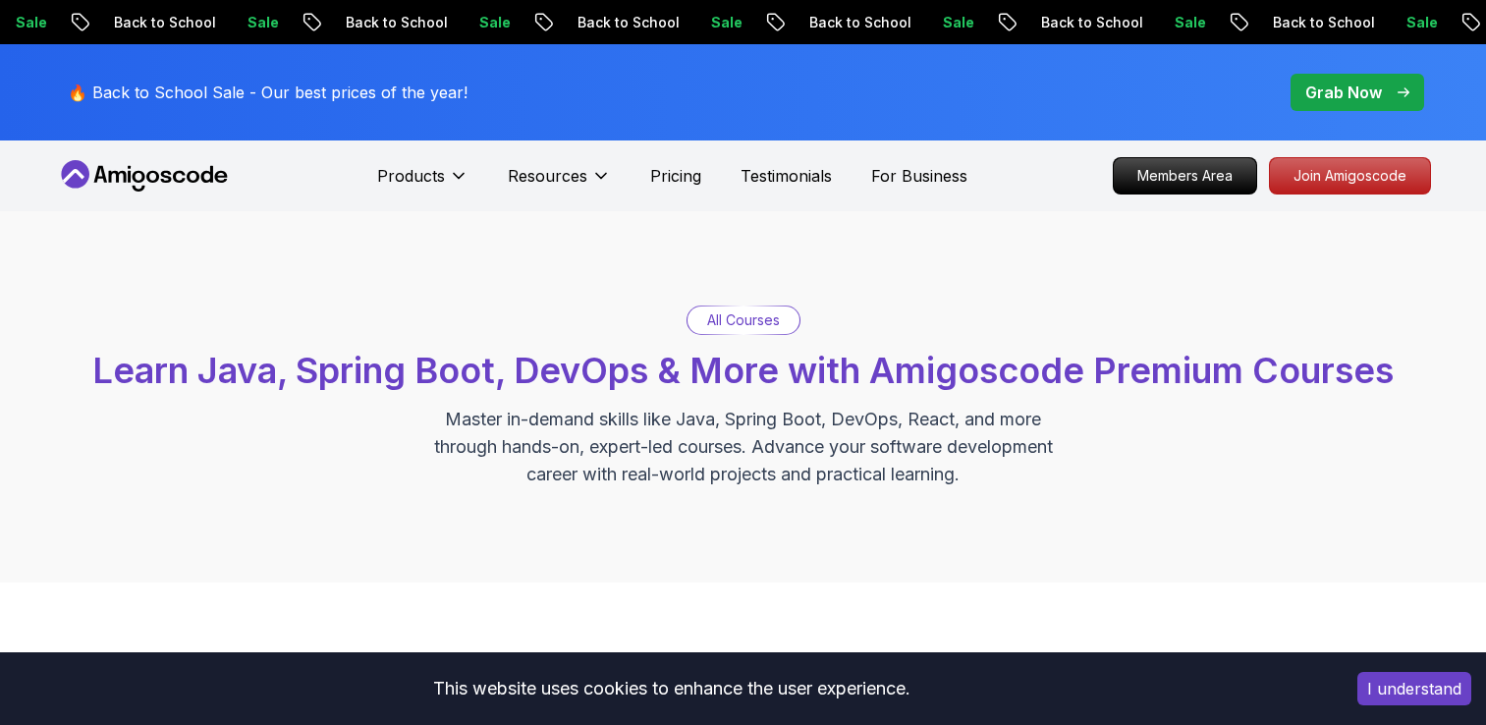 This screenshot has height=725, width=1486. I want to click on a: Join Amigoscode, so click(1350, 176).